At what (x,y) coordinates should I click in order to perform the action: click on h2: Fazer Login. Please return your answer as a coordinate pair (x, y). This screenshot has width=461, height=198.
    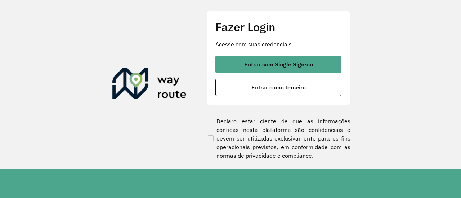
    Looking at the image, I should click on (278, 27).